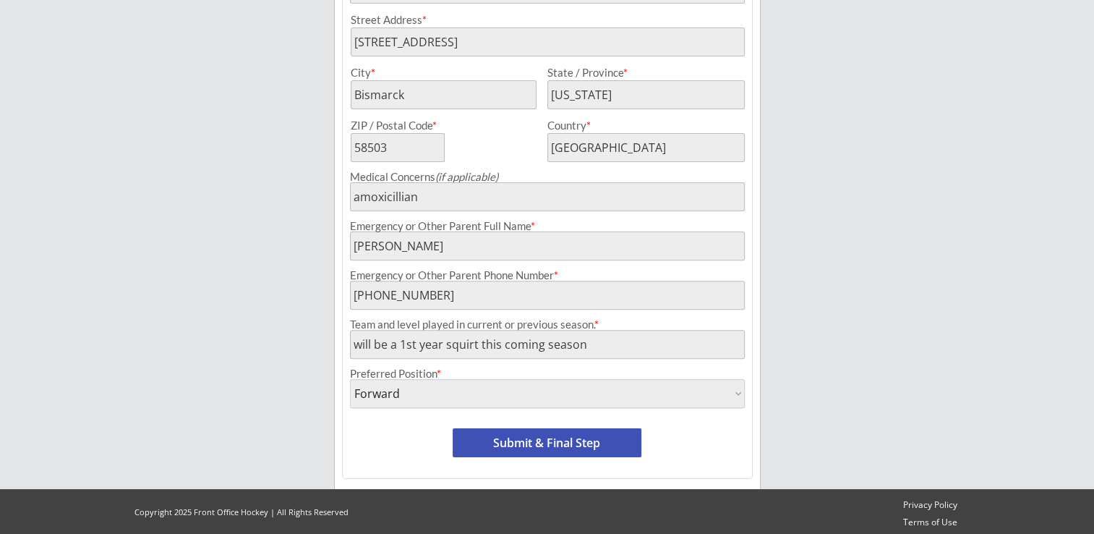 This screenshot has width=1094, height=534. I want to click on em: (if applicable), so click(466, 176).